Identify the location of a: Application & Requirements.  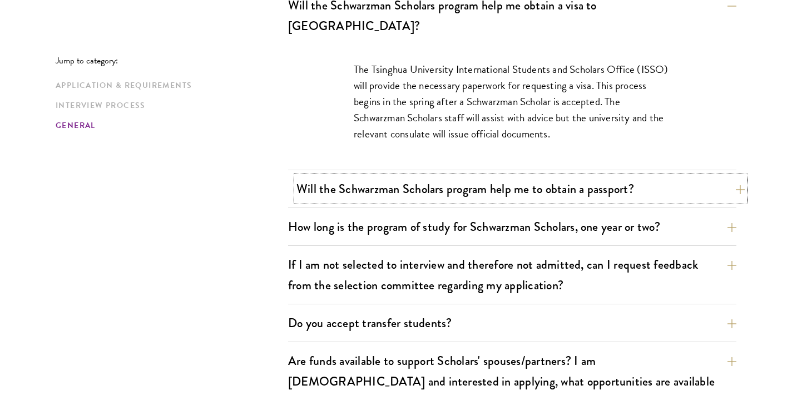
(169, 85).